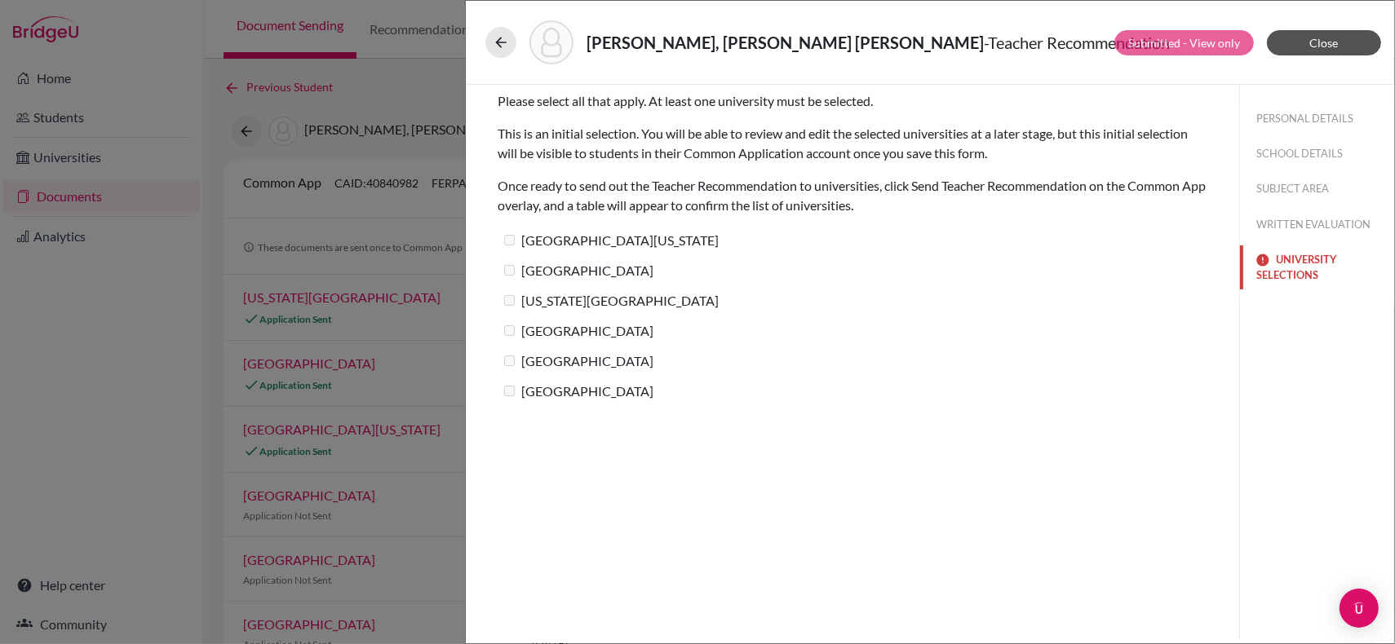 The width and height of the screenshot is (1395, 644). What do you see at coordinates (852, 196) in the screenshot?
I see `p: Once ready to send out the Teacher Recommendation to universities, click Send Teacher Recommendat...` at bounding box center [852, 196].